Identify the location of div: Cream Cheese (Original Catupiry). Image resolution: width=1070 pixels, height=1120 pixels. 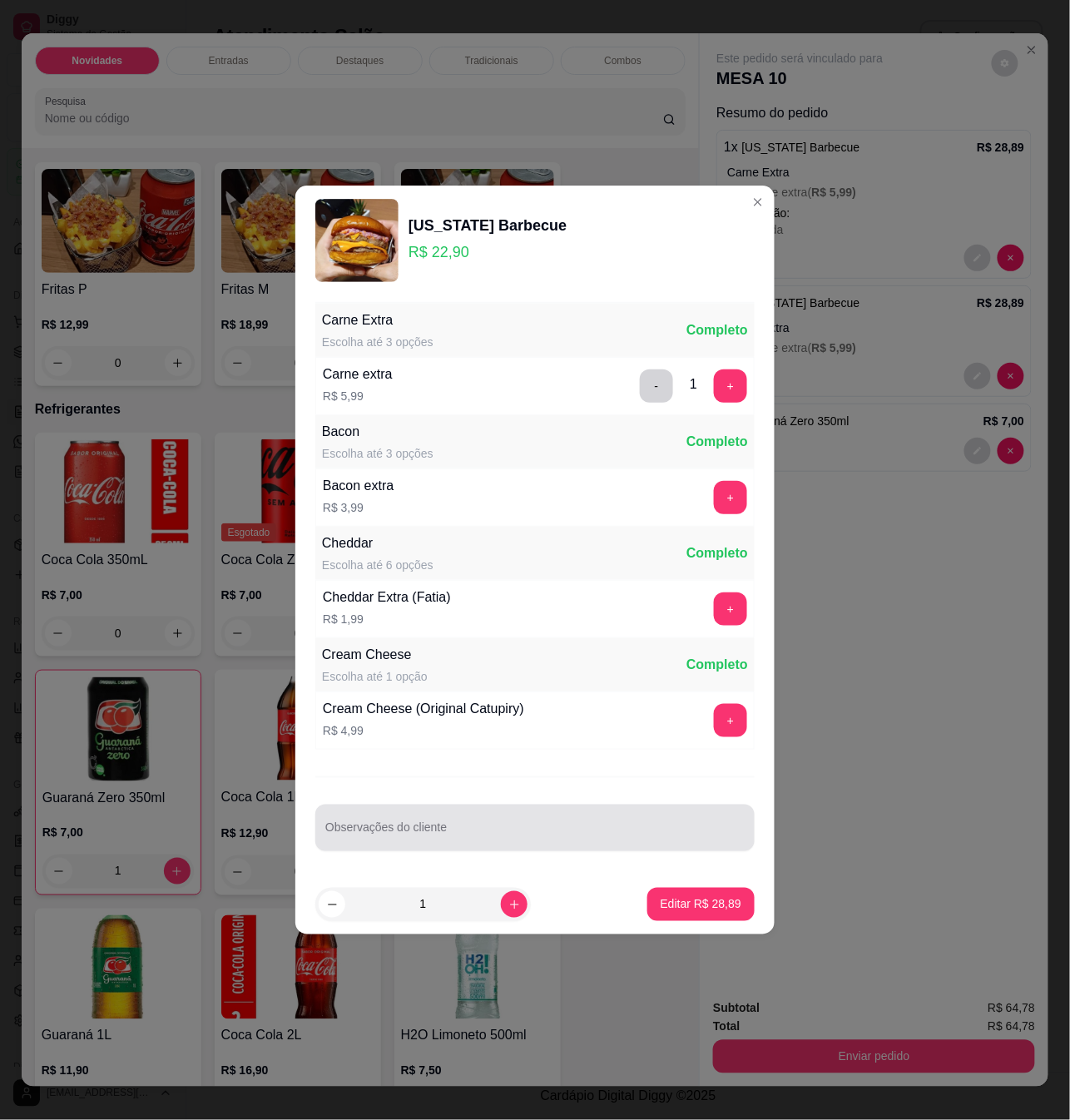
(423, 709).